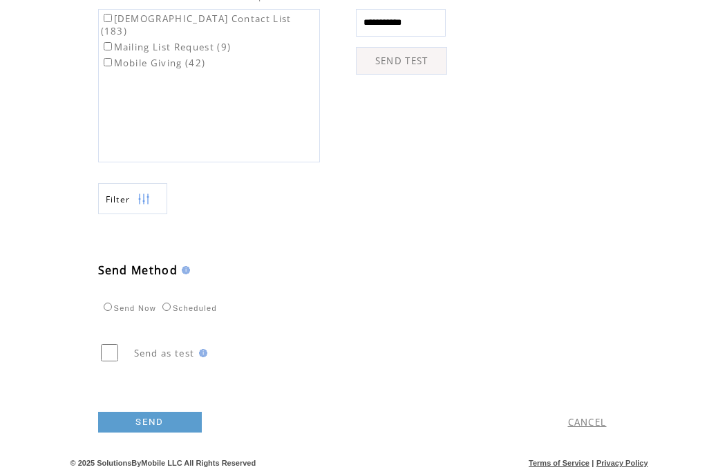  What do you see at coordinates (163, 463) in the screenshot?
I see `span: © 2025 SolutionsByMobile LLC All Rights Reserved` at bounding box center [163, 463].